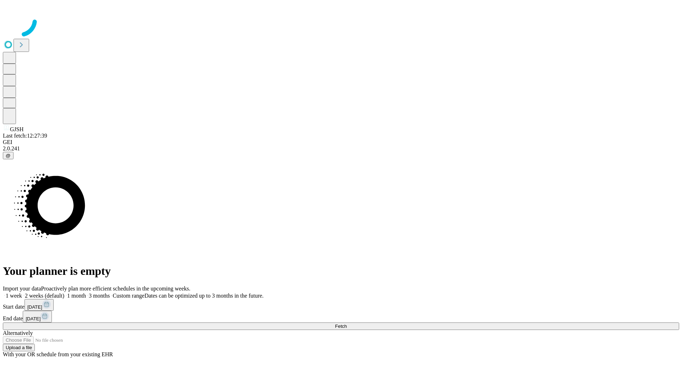 The width and height of the screenshot is (682, 384). Describe the element at coordinates (116, 288) in the screenshot. I see `span: Proactively plan more efficient schedules in the upcoming weeks.` at that location.